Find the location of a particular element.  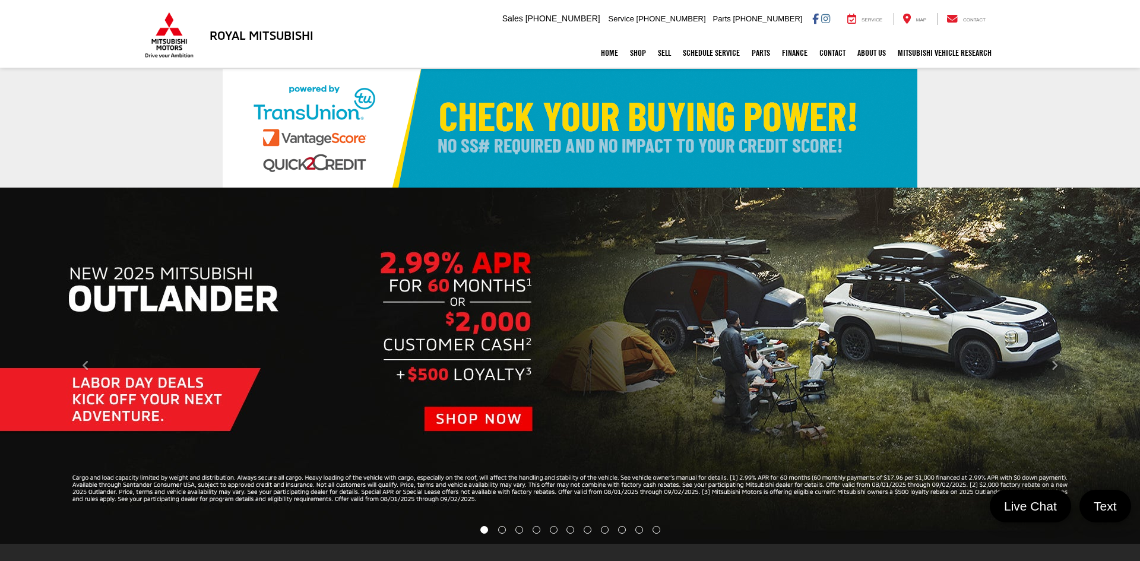

a: Sell is located at coordinates (664, 53).